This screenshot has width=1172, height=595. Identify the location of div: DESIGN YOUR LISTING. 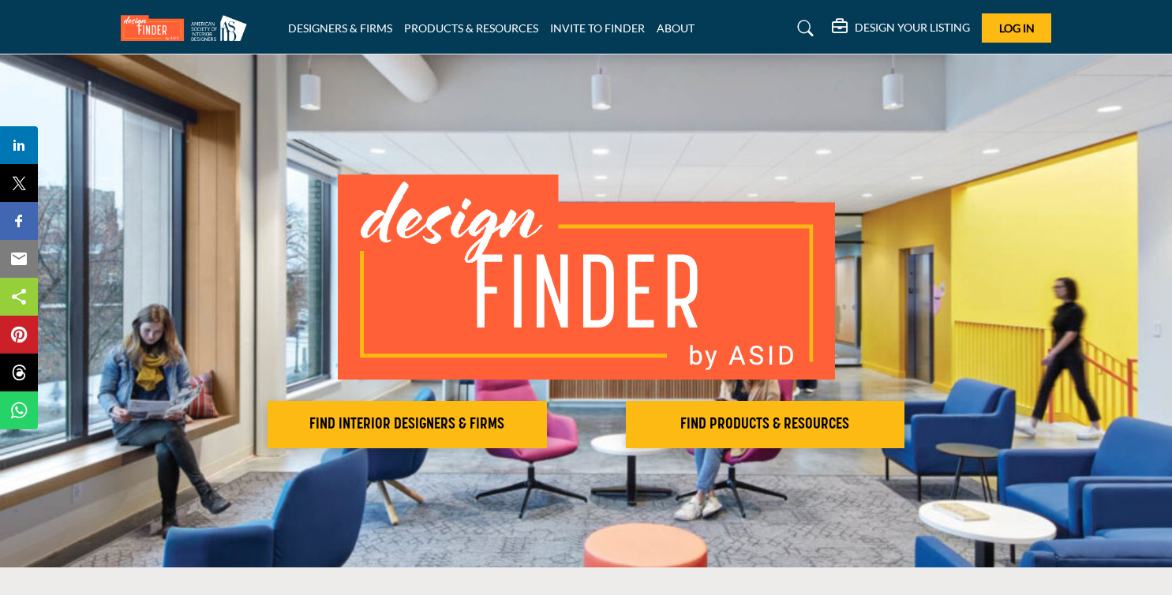
(901, 28).